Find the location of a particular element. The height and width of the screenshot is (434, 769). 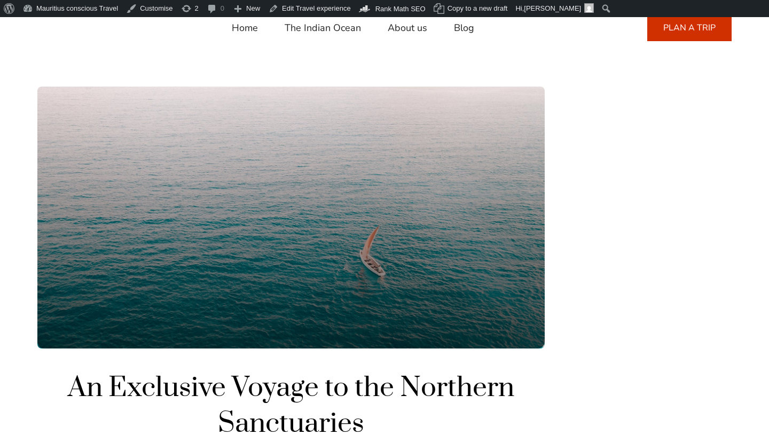

a: Blog is located at coordinates (464, 28).